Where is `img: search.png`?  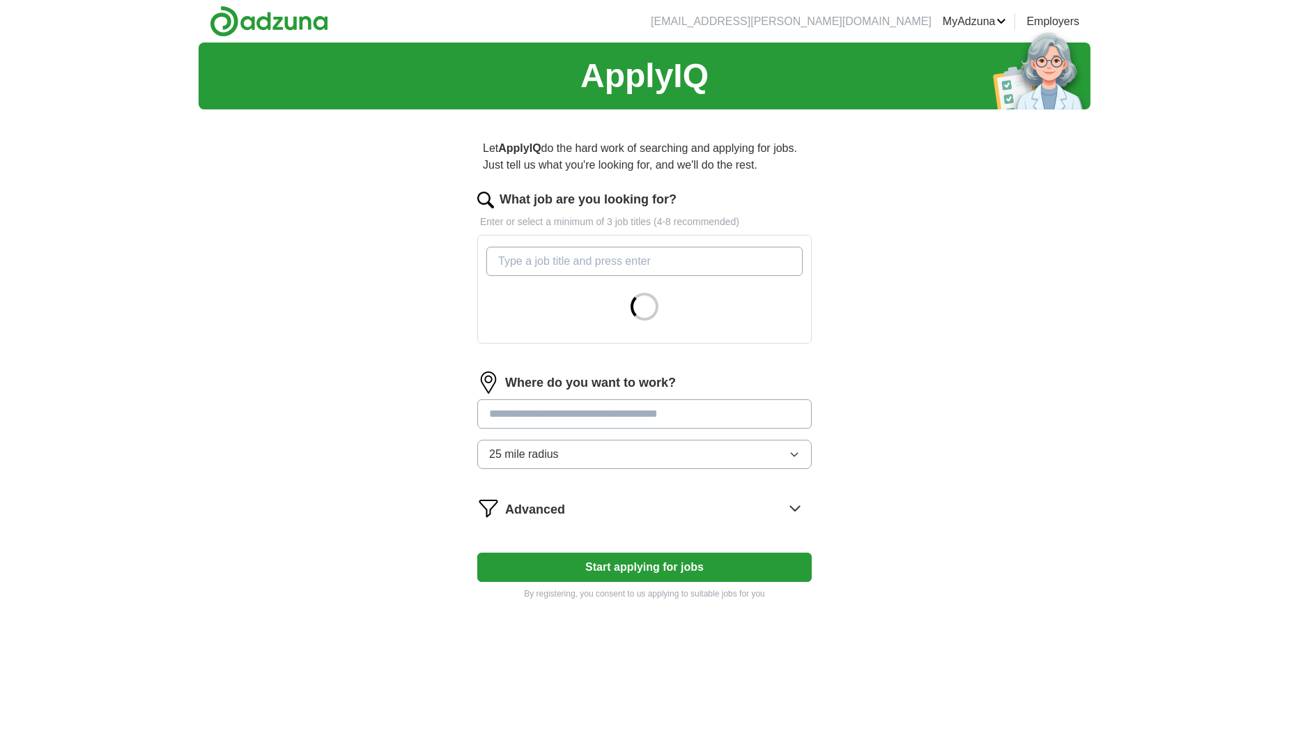
img: search.png is located at coordinates (486, 200).